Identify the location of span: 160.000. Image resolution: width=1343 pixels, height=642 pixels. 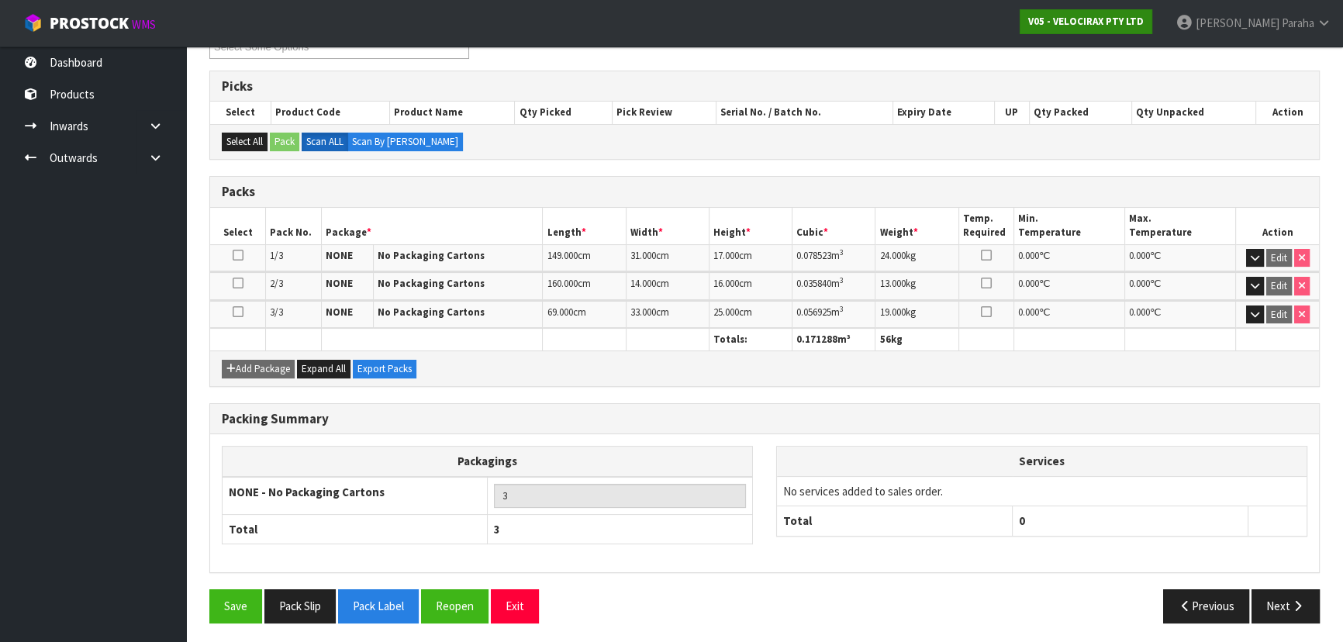
(561, 283).